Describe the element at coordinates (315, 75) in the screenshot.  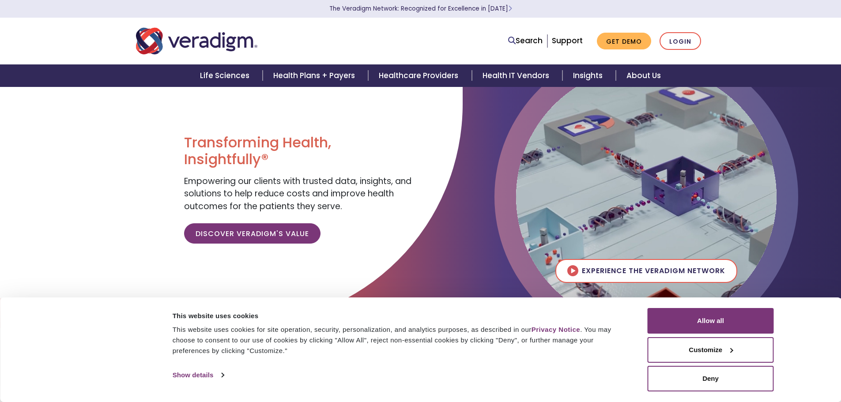
I see `a: Health Plans + Payers` at that location.